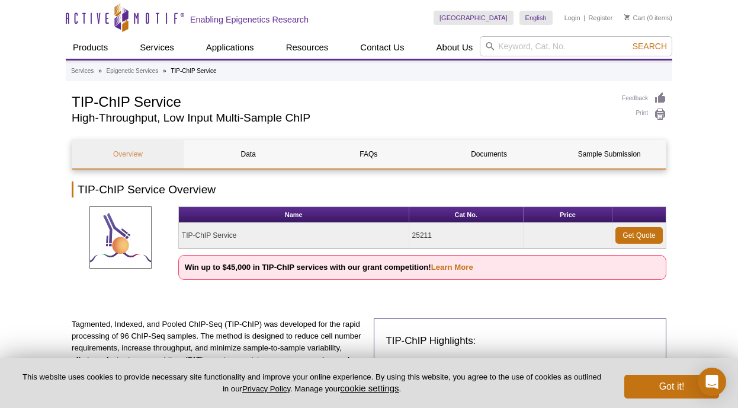 The height and width of the screenshot is (408, 738). I want to click on img: TIP-ChIP Service, so click(120, 237).